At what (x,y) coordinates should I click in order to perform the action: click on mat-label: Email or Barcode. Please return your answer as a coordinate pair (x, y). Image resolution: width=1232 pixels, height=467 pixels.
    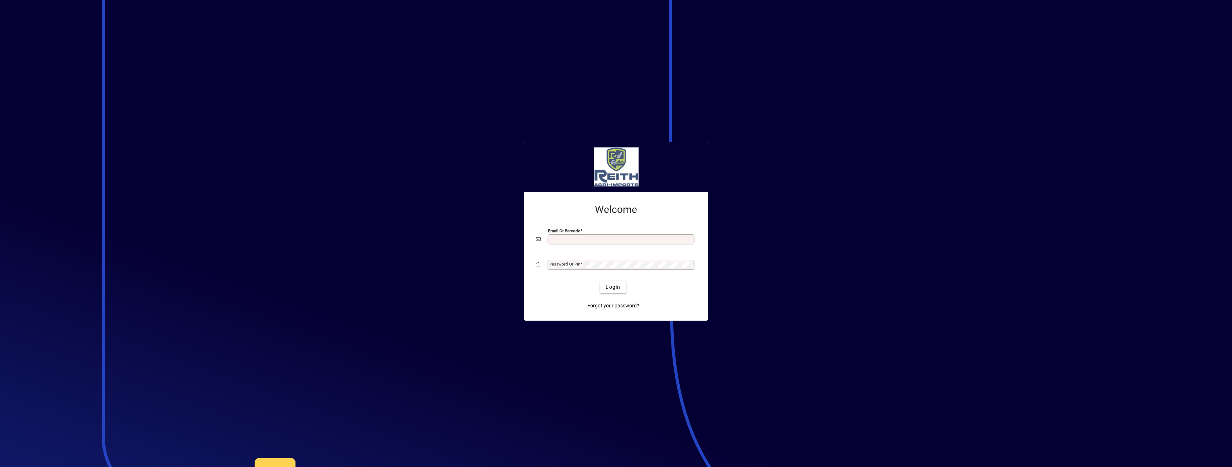
    Looking at the image, I should click on (564, 231).